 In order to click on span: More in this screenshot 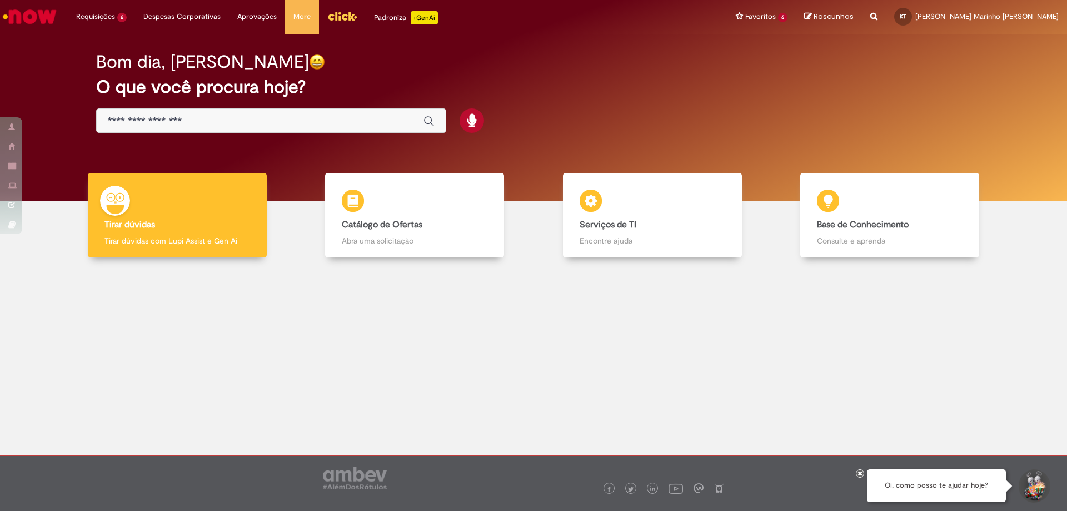, I will do `click(302, 17)`.